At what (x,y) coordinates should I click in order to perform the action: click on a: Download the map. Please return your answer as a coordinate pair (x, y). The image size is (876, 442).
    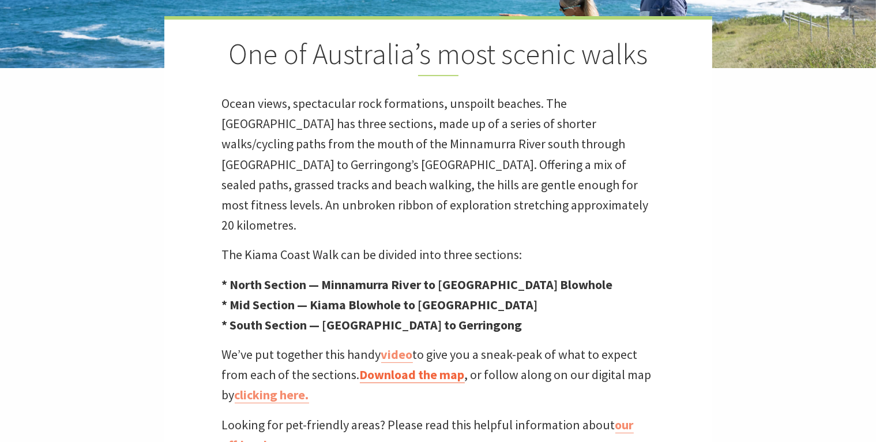
    Looking at the image, I should click on (412, 374).